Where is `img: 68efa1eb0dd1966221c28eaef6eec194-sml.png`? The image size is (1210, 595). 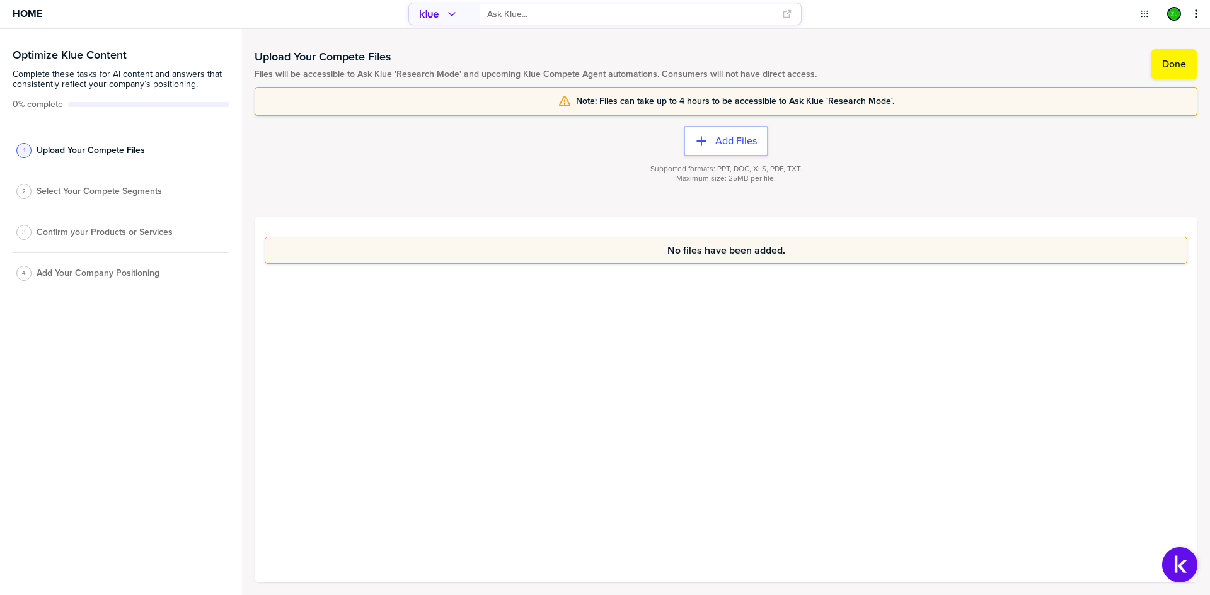 img: 68efa1eb0dd1966221c28eaef6eec194-sml.png is located at coordinates (1174, 14).